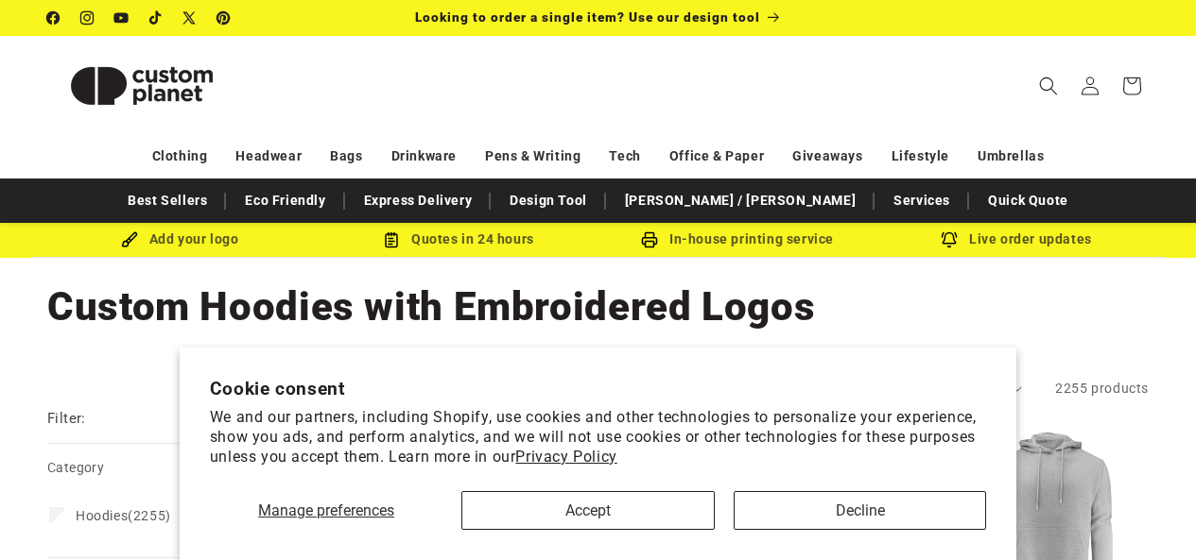  What do you see at coordinates (418, 200) in the screenshot?
I see `a: Express Delivery` at bounding box center [418, 200].